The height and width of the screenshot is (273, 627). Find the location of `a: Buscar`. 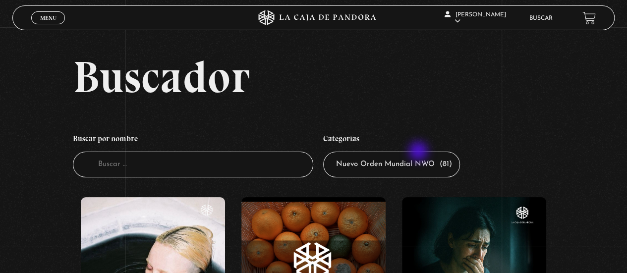

a: Buscar is located at coordinates (540, 18).